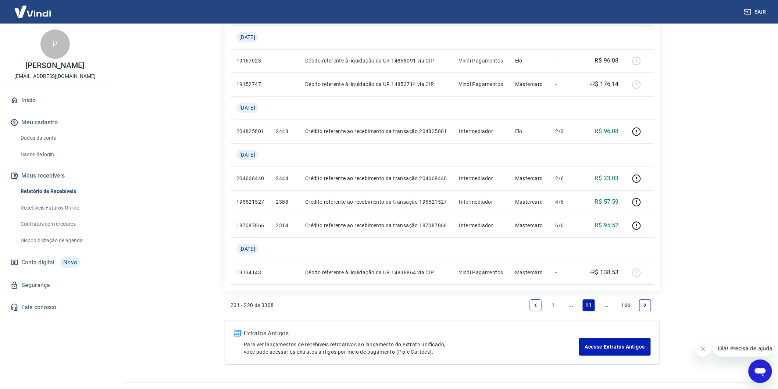 The image size is (778, 389). Describe the element at coordinates (285, 179) in the screenshot. I see `p: 2444` at that location.